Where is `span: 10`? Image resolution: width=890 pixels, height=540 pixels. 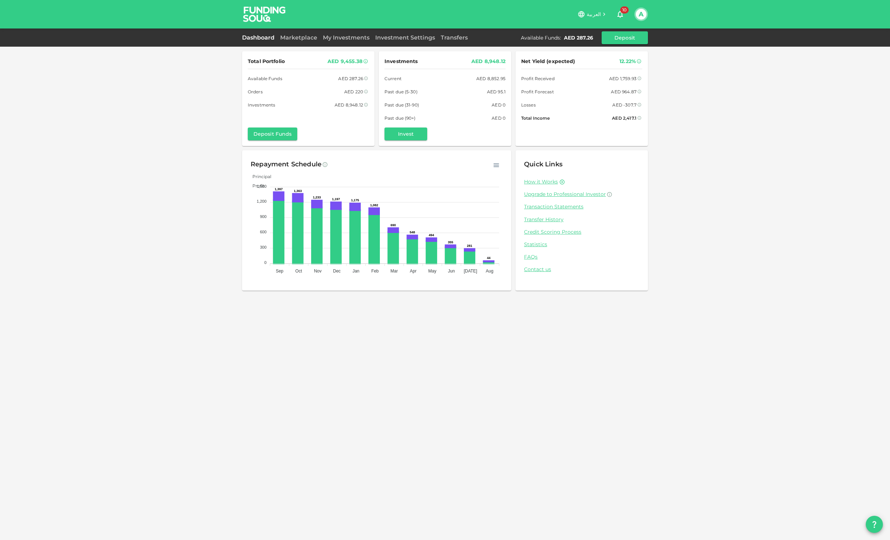 span: 10 is located at coordinates (625, 10).